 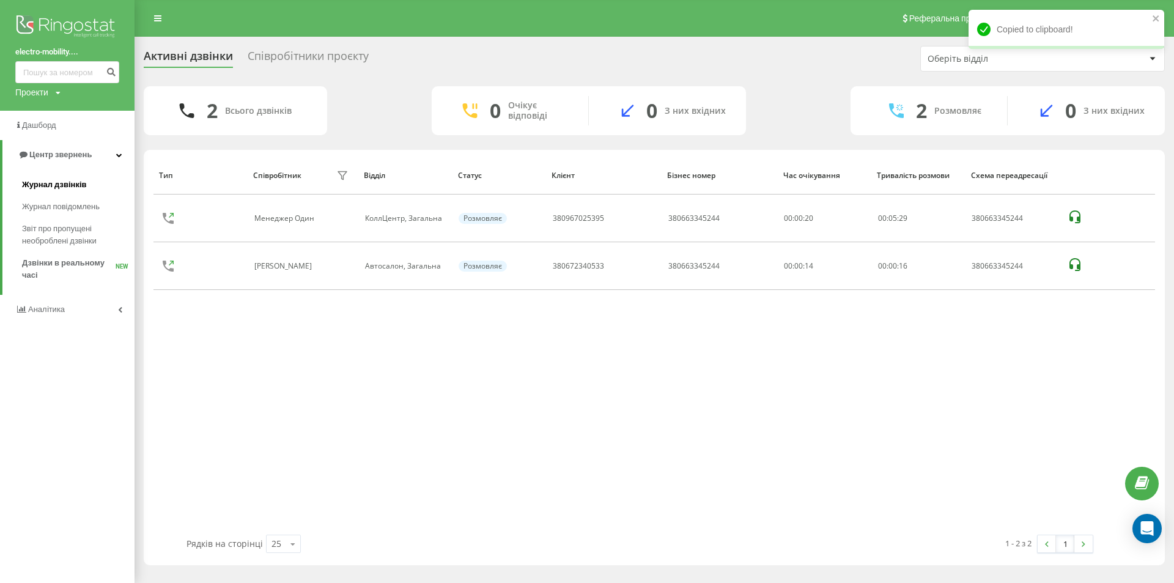 What do you see at coordinates (824, 175) in the screenshot?
I see `div: Час очікування` at bounding box center [824, 175].